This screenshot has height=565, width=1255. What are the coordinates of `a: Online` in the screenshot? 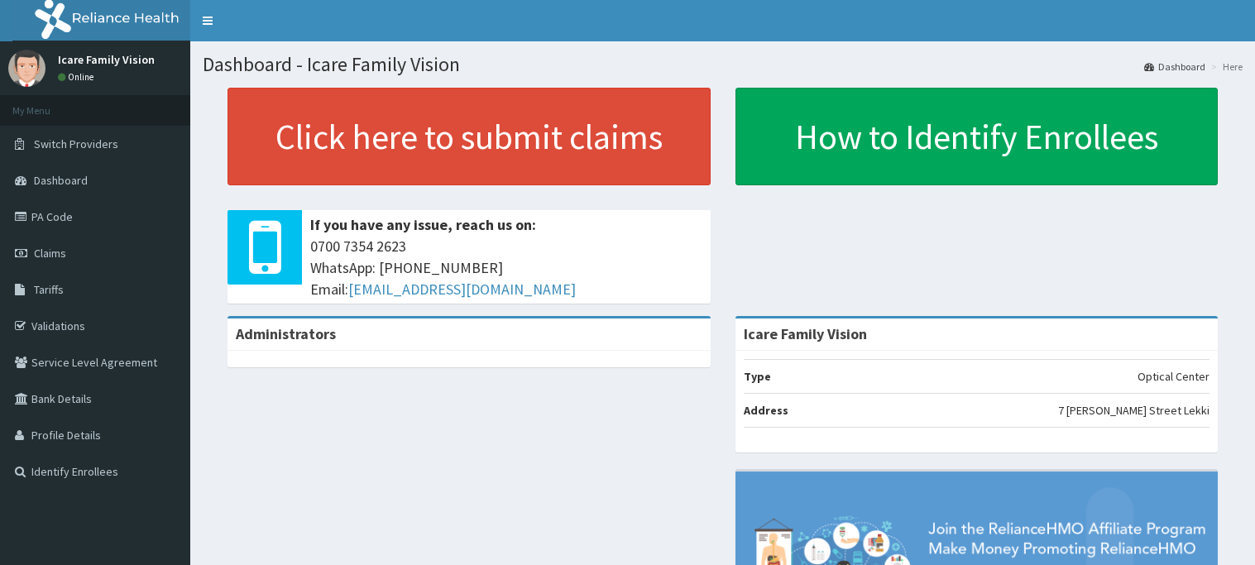 It's located at (78, 77).